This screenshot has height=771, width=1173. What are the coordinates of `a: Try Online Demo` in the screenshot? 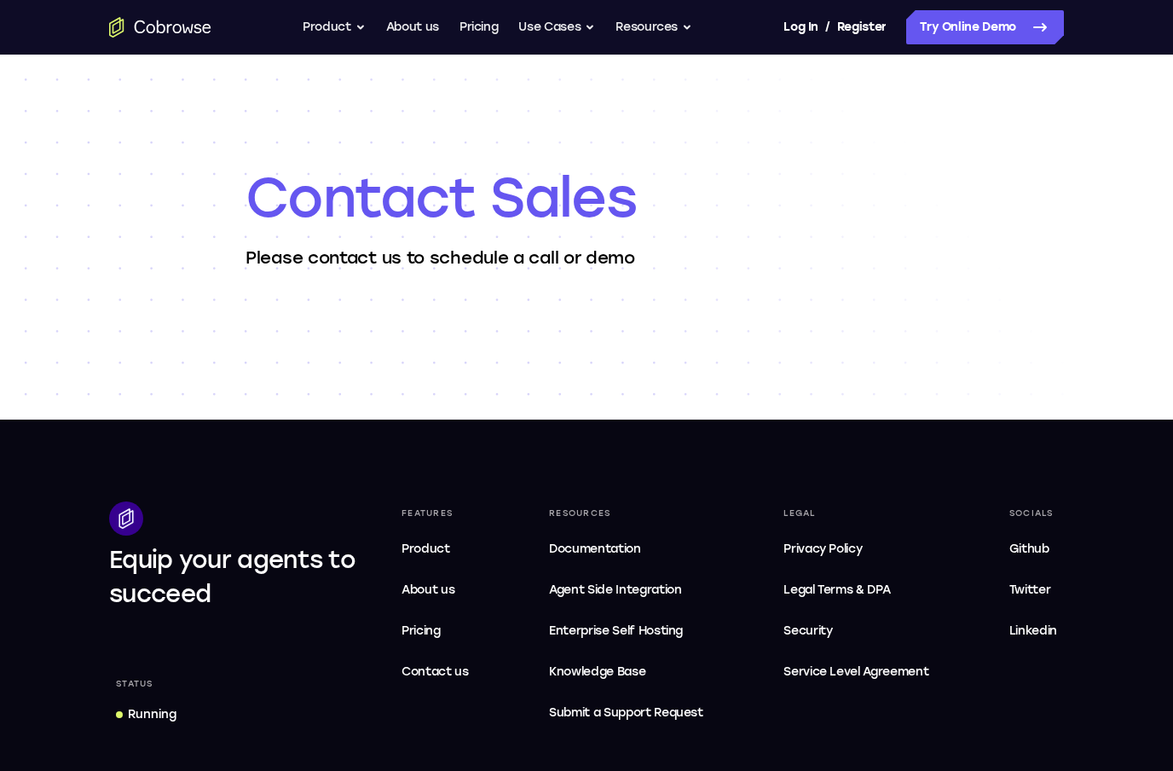 It's located at (985, 27).